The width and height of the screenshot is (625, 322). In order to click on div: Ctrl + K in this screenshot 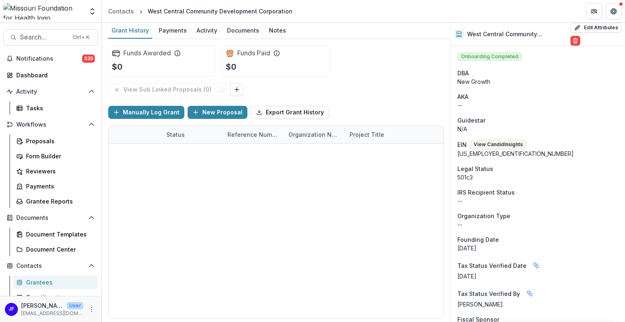, I will do `click(81, 37)`.